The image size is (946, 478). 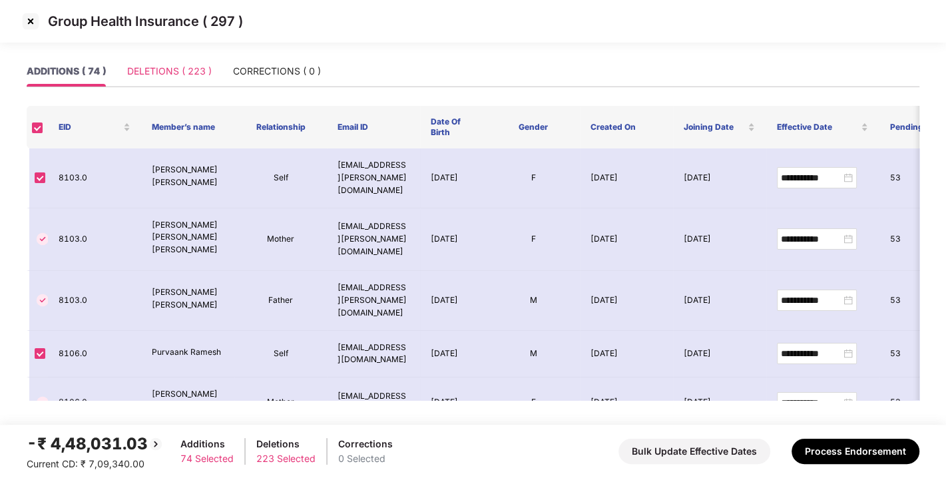 I want to click on div: 0 Selected, so click(x=365, y=459).